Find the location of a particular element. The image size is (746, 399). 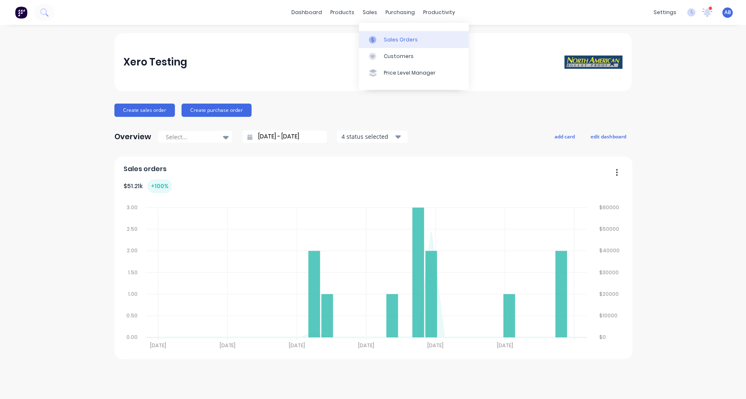

div: + 100 % is located at coordinates (160, 186).